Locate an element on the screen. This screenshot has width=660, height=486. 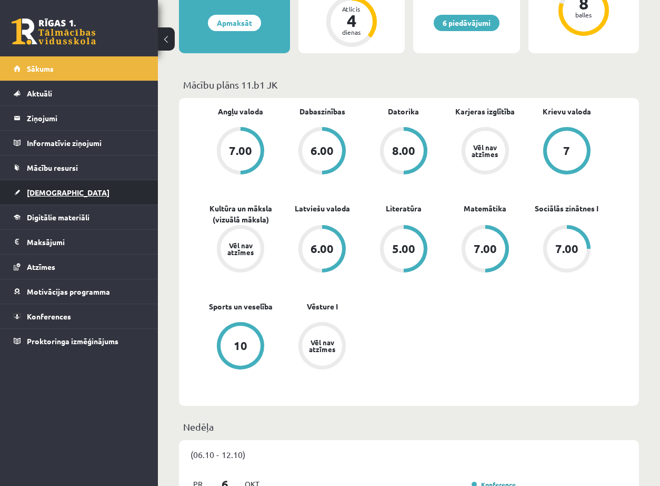
a: Atzīmes is located at coordinates (79, 266).